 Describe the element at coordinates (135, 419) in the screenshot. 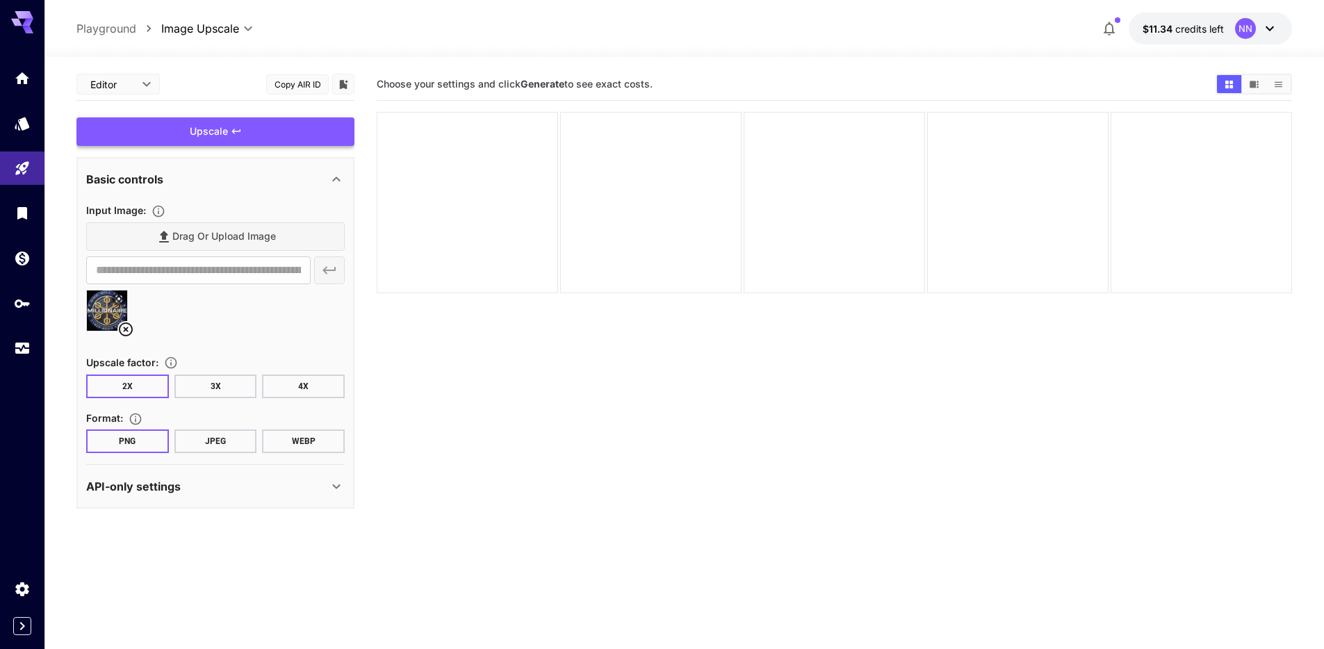

I see `button: Choose the file format for the output image.` at that location.